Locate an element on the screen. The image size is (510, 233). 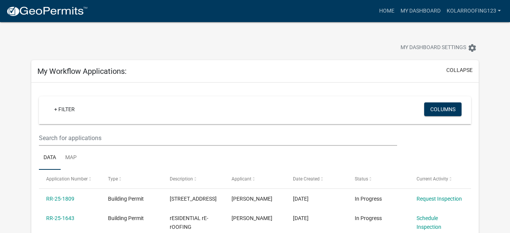
datatable-header-cell: Status is located at coordinates (378, 179).